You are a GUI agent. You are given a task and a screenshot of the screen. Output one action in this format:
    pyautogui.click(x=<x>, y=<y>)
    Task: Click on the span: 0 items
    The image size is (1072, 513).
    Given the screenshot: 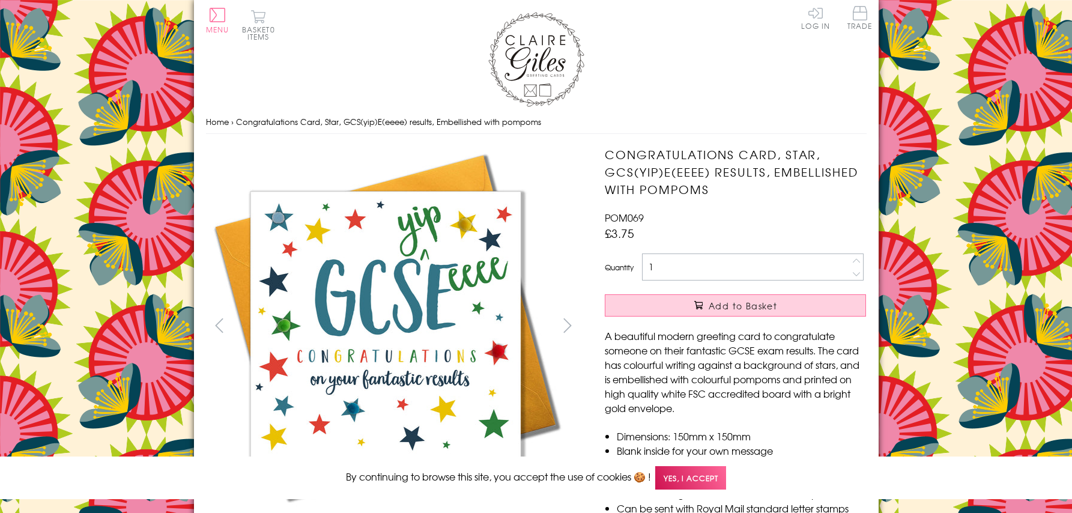 What is the action you would take?
    pyautogui.click(x=261, y=33)
    